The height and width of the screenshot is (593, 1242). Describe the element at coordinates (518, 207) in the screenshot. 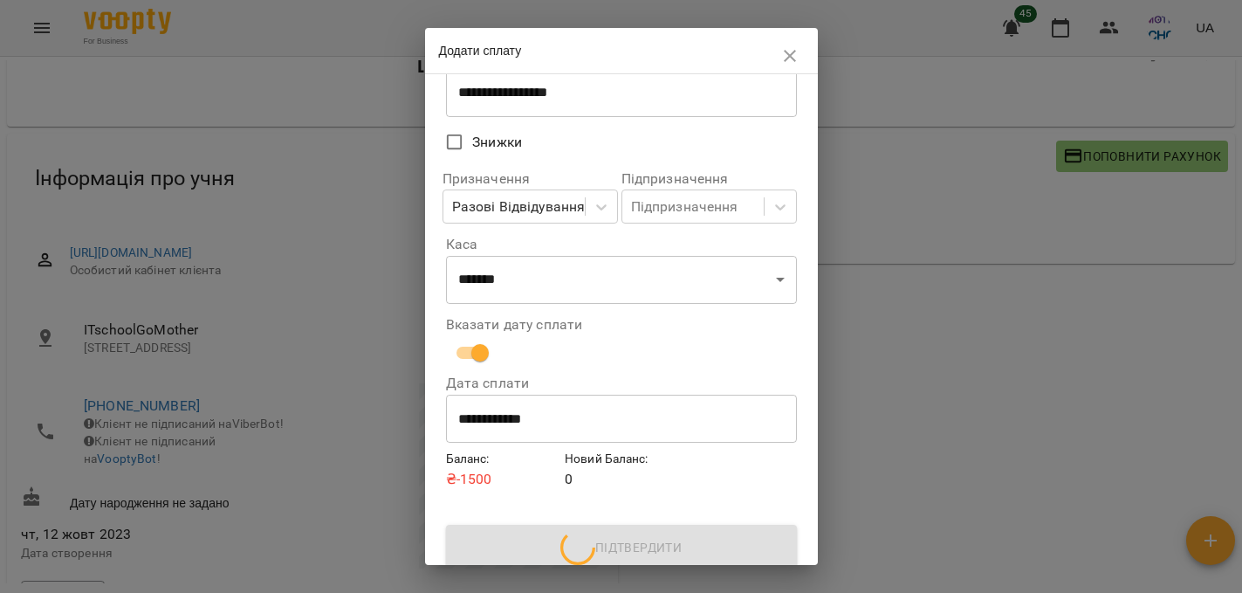

I see `div: Разові Відвідування` at that location.